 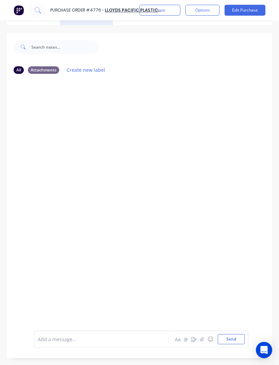 I want to click on div: All, so click(x=19, y=70).